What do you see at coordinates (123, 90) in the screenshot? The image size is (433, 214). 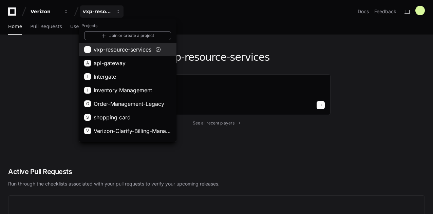 I see `span: Inventory Management` at bounding box center [123, 90].